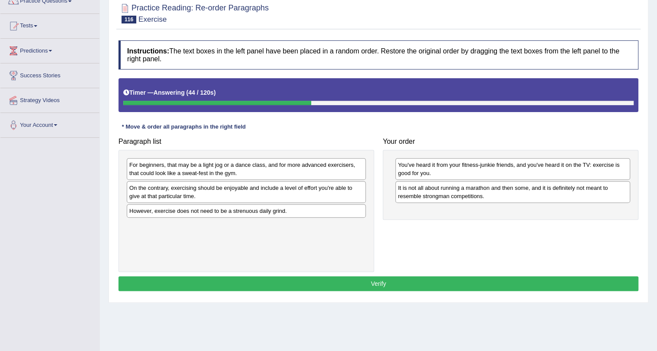 This screenshot has width=657, height=351. I want to click on a: Strategy Videos, so click(50, 99).